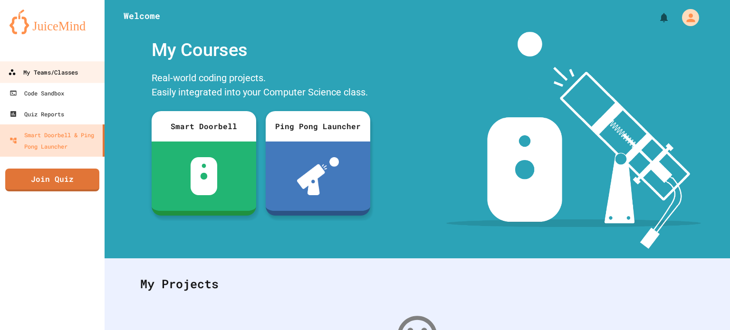 This screenshot has width=730, height=330. Describe the element at coordinates (204, 126) in the screenshot. I see `div: Smart Doorbell` at that location.